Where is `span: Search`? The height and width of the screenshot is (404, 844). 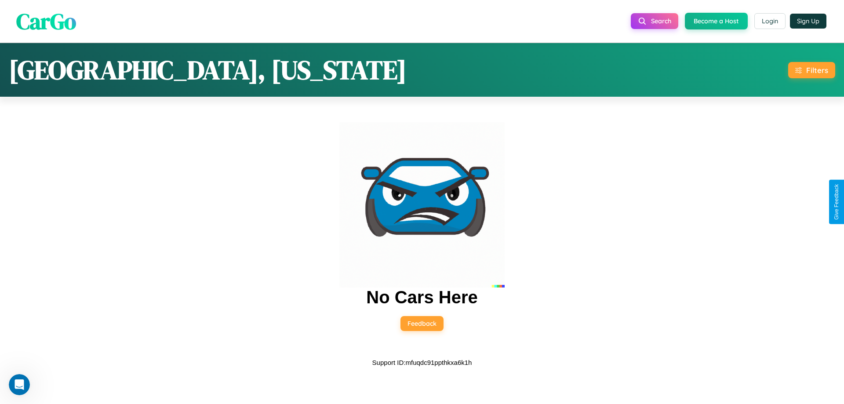 span: Search is located at coordinates (661, 21).